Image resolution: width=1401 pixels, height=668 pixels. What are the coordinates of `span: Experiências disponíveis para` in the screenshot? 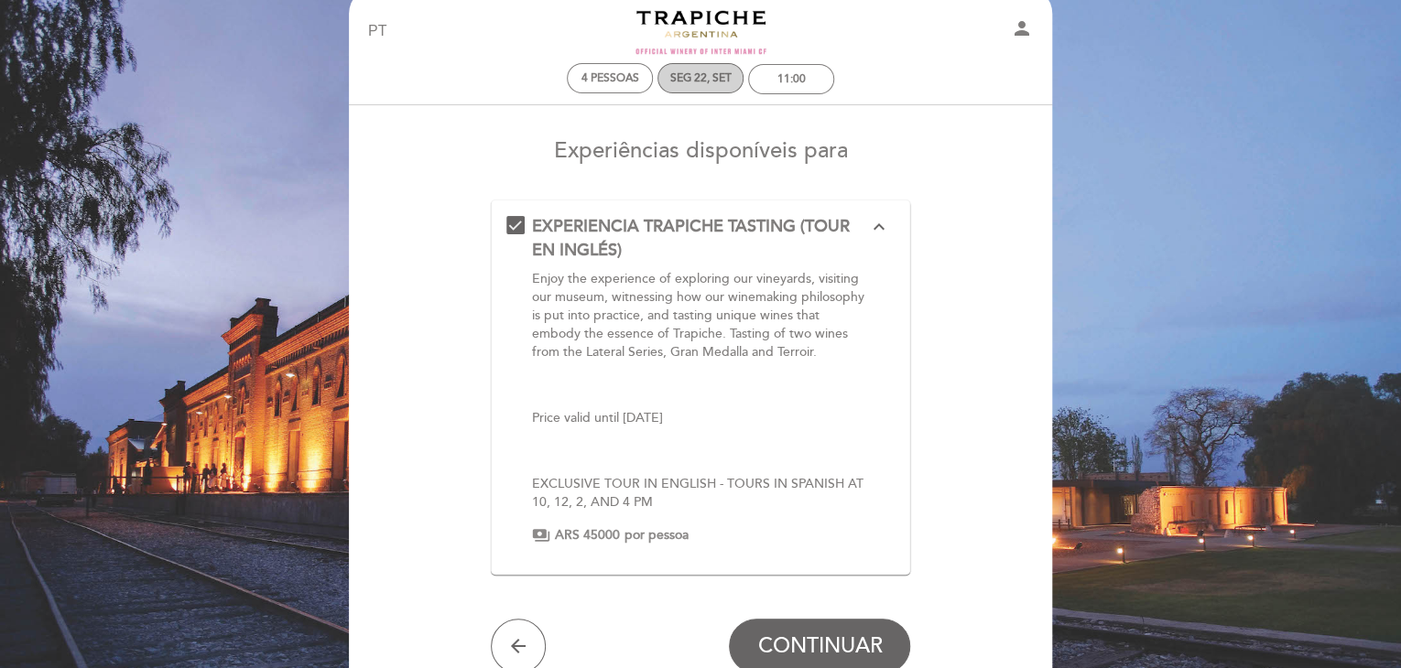 It's located at (700, 150).